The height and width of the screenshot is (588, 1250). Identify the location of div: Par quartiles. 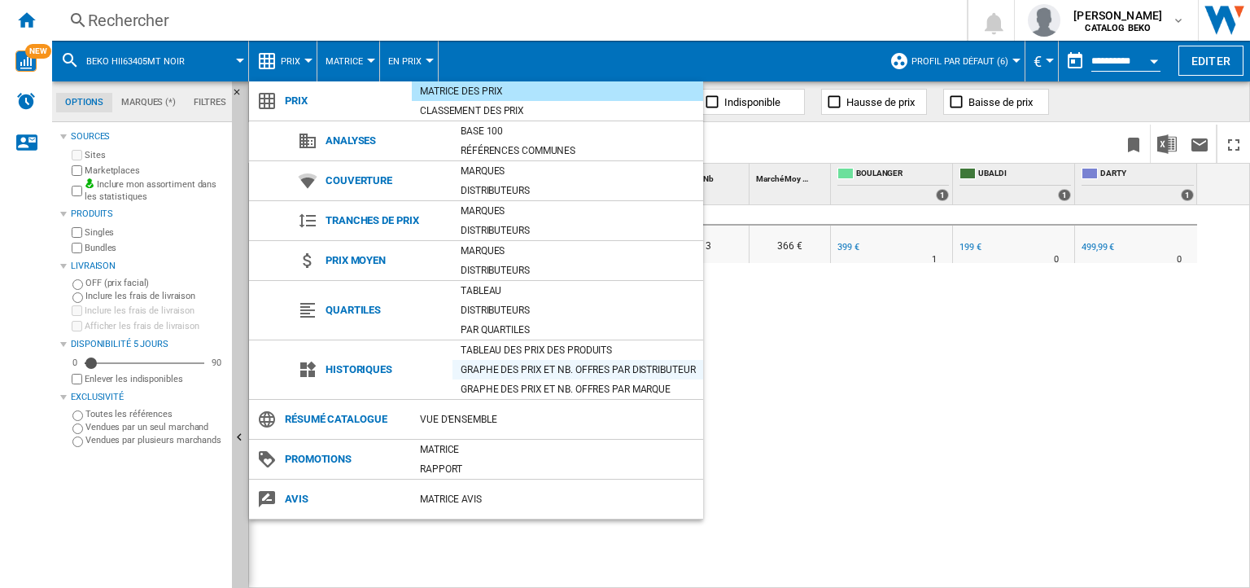
(578, 330).